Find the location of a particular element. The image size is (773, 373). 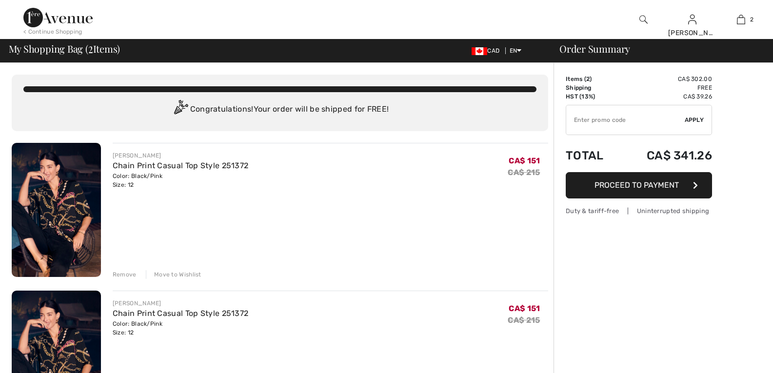

td: CA$ 39.26 is located at coordinates (666, 97).